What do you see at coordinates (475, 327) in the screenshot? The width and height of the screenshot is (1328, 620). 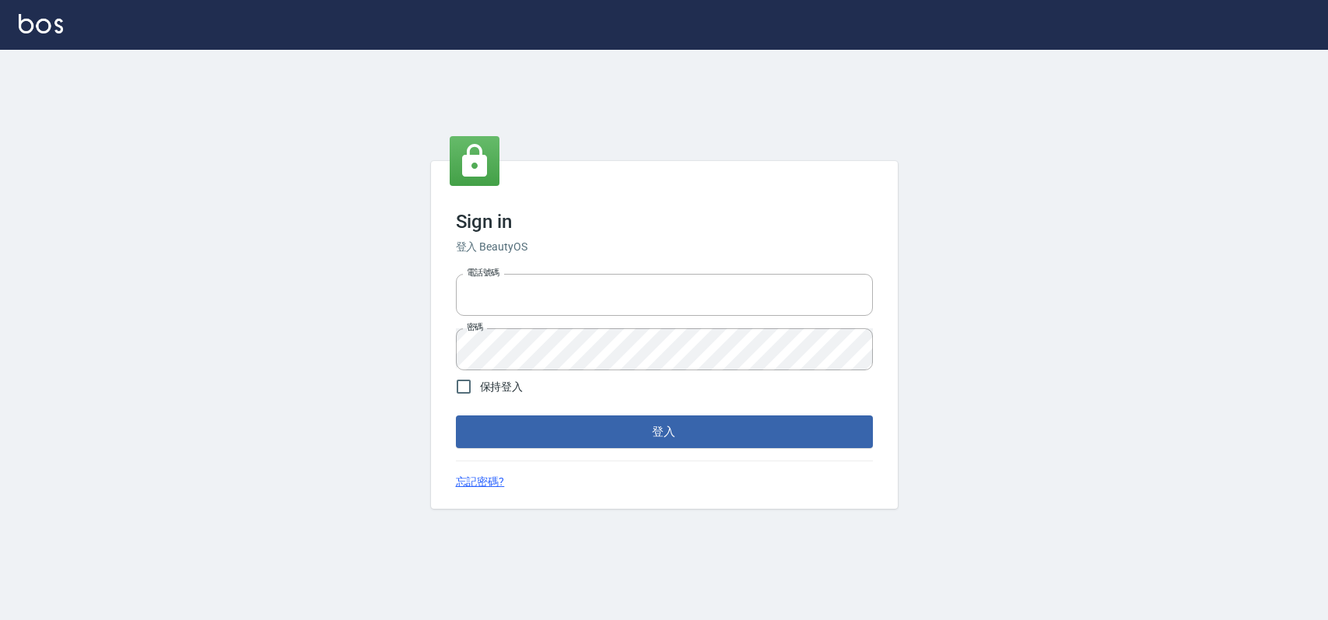 I see `label: 密碼` at bounding box center [475, 327].